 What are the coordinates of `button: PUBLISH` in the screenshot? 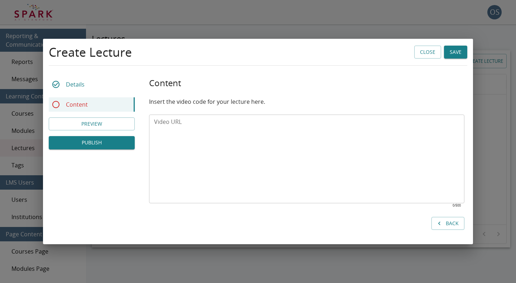 It's located at (92, 142).